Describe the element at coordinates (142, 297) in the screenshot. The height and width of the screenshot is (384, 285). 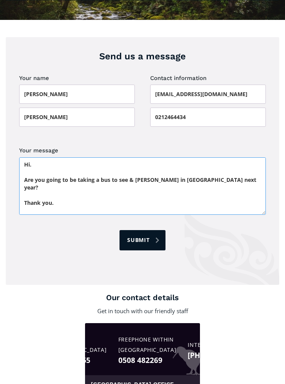
I see `h4: Our contact details` at that location.